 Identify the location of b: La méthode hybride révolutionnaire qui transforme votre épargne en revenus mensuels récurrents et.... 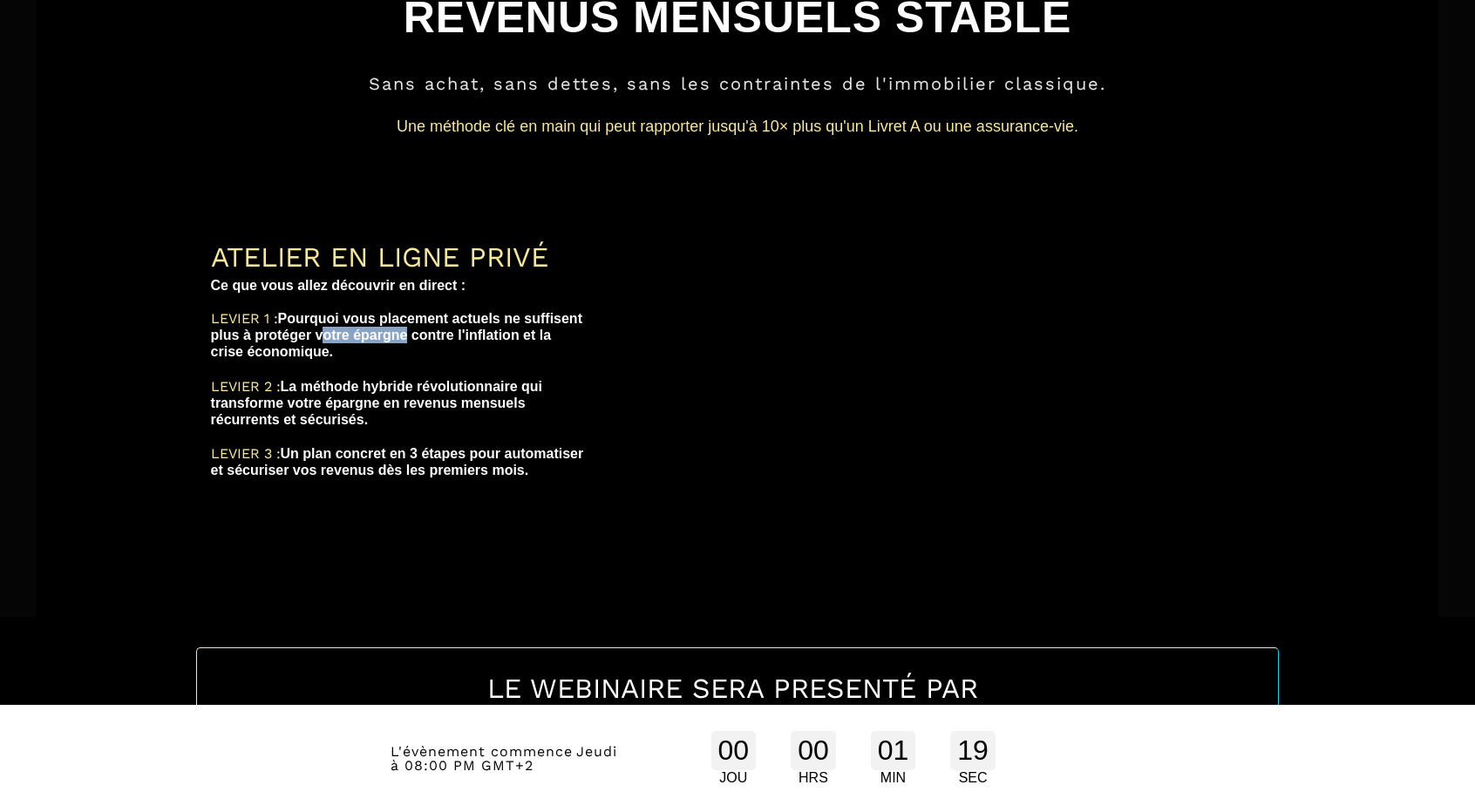
(379, 403).